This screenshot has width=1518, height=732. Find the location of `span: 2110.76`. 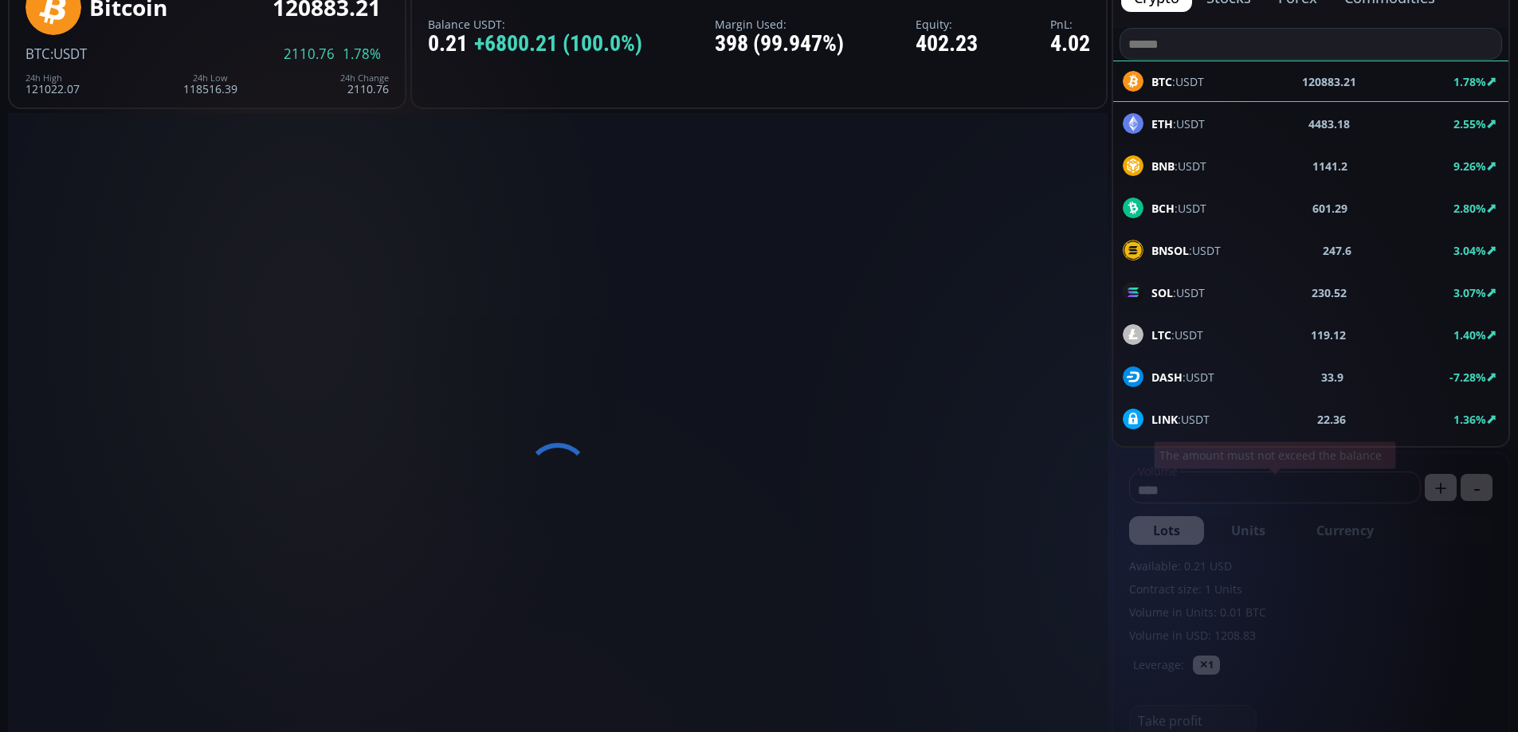

span: 2110.76 is located at coordinates (309, 54).